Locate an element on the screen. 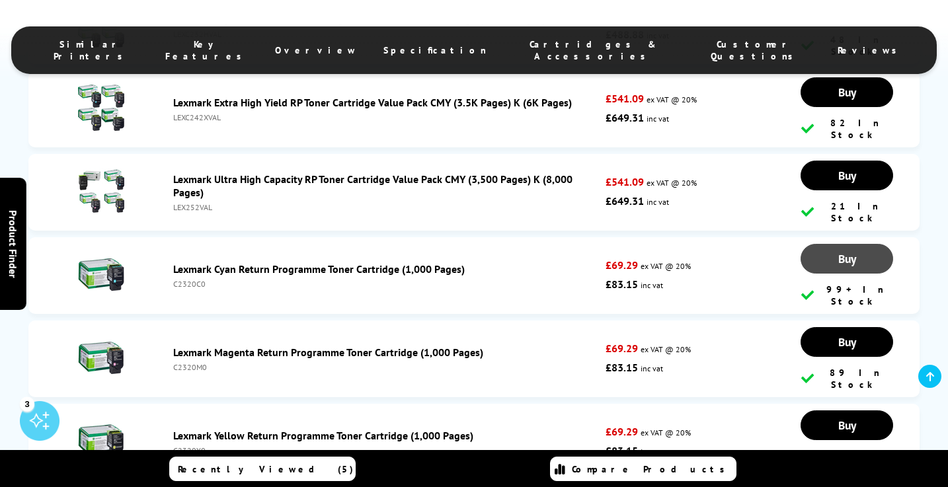  a: Lexmark Ultra High Capacity RP Toner Cartridge Value Pack CMY (3,500 Pages) K (8,000 Pages) is located at coordinates (373, 186).